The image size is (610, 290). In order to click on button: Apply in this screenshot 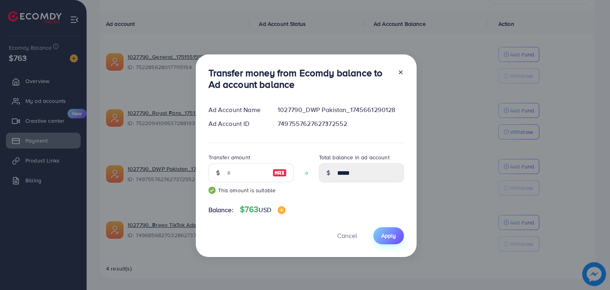, I will do `click(388, 236)`.